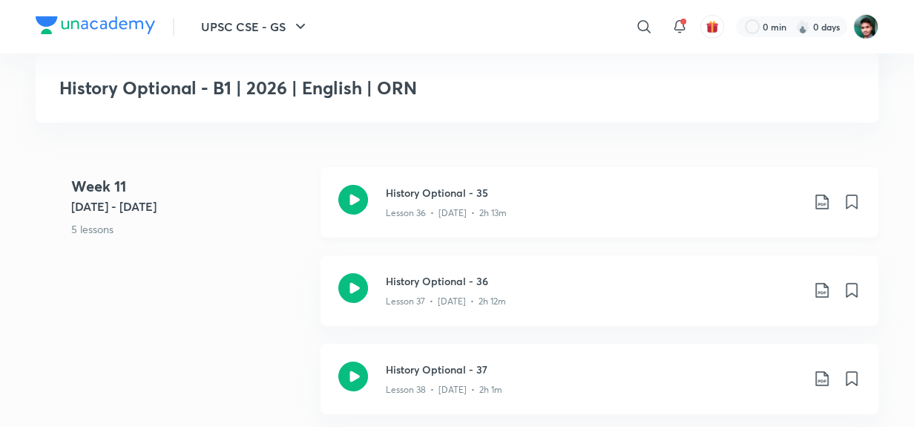 The height and width of the screenshot is (427, 914). Describe the element at coordinates (190, 228) in the screenshot. I see `p: 5 lessons` at that location.